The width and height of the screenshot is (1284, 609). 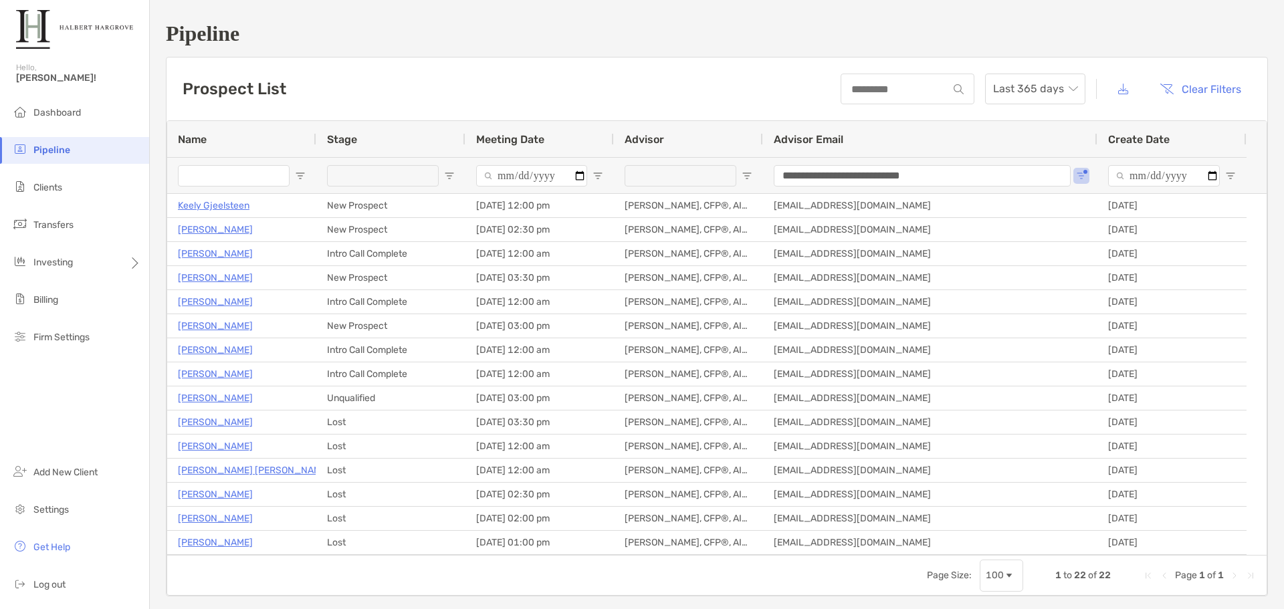 What do you see at coordinates (1185, 575) in the screenshot?
I see `span: Page` at bounding box center [1185, 575].